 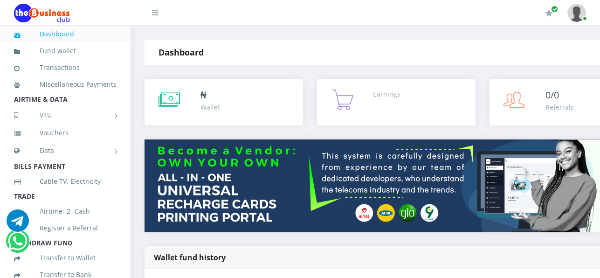 What do you see at coordinates (65, 181) in the screenshot?
I see `a: Cable TV, Electricity` at bounding box center [65, 181].